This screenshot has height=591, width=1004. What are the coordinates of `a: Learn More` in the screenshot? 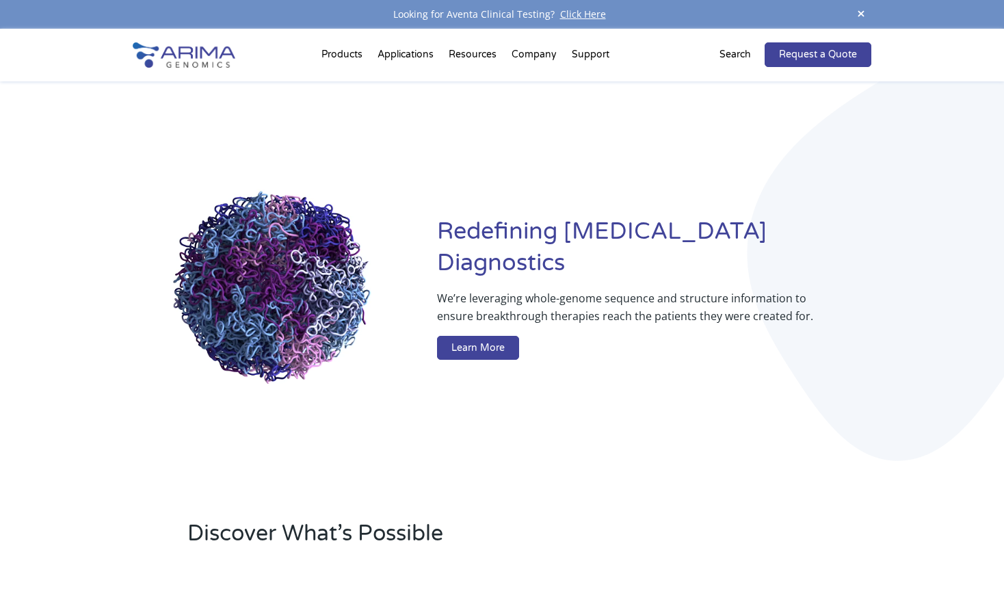 It's located at (478, 348).